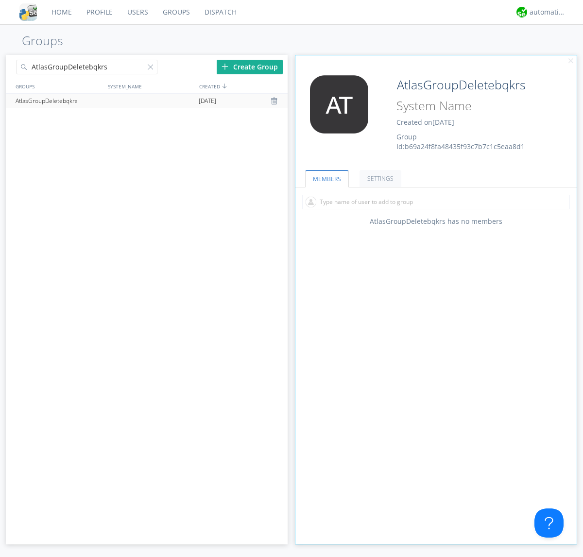 This screenshot has height=557, width=583. What do you see at coordinates (425, 122) in the screenshot?
I see `span: Created on` at bounding box center [425, 122].